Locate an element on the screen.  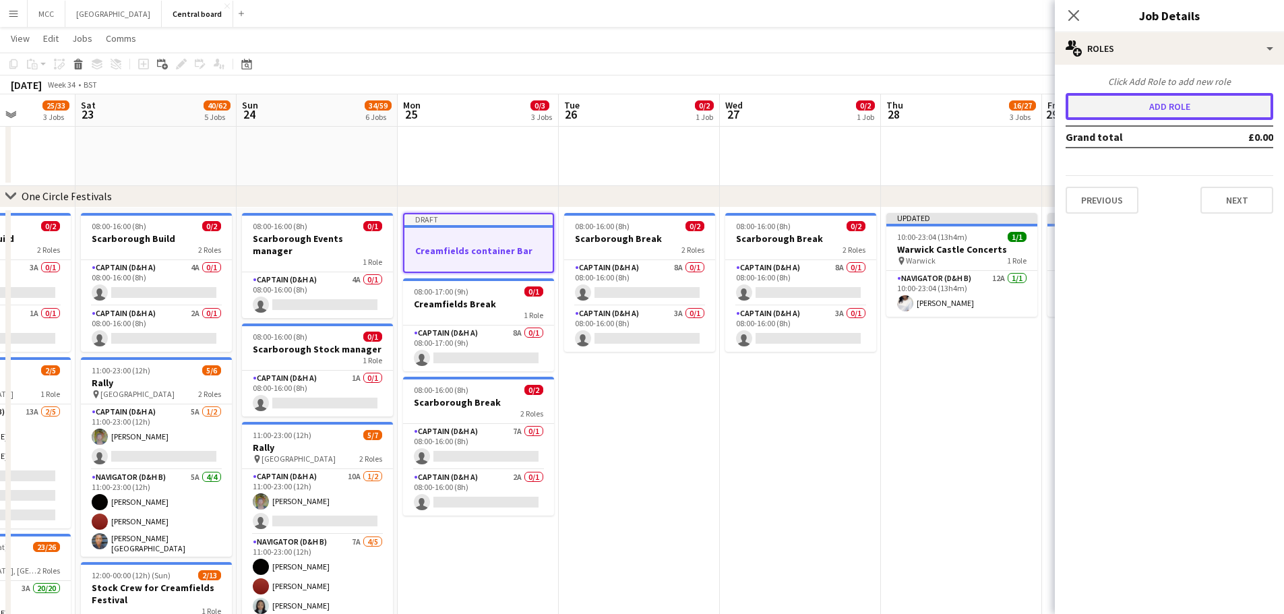
span: Comms is located at coordinates (121, 38).